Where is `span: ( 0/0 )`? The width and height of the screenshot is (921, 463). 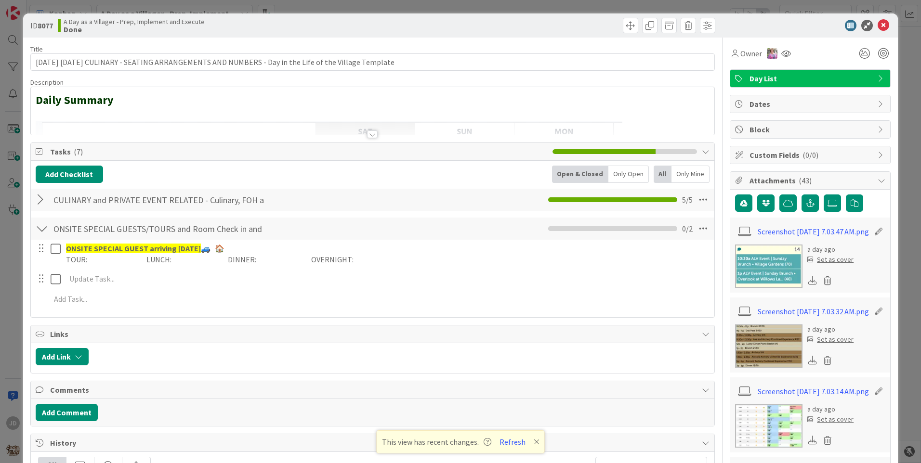 span: ( 0/0 ) is located at coordinates (810, 155).